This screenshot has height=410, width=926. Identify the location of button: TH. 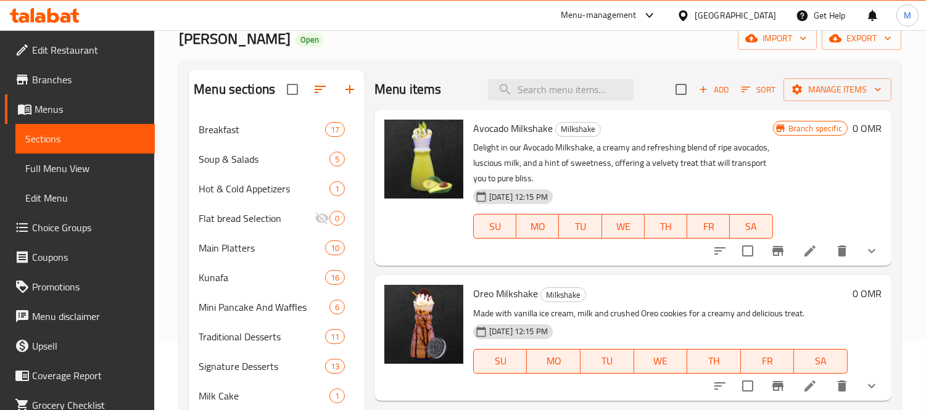
(666, 227).